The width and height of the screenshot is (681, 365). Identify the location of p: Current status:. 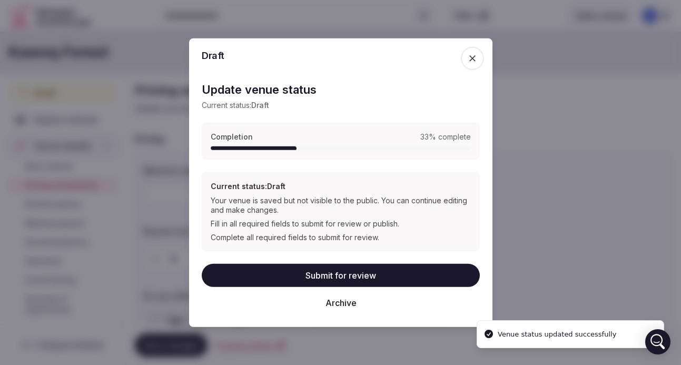
(341, 105).